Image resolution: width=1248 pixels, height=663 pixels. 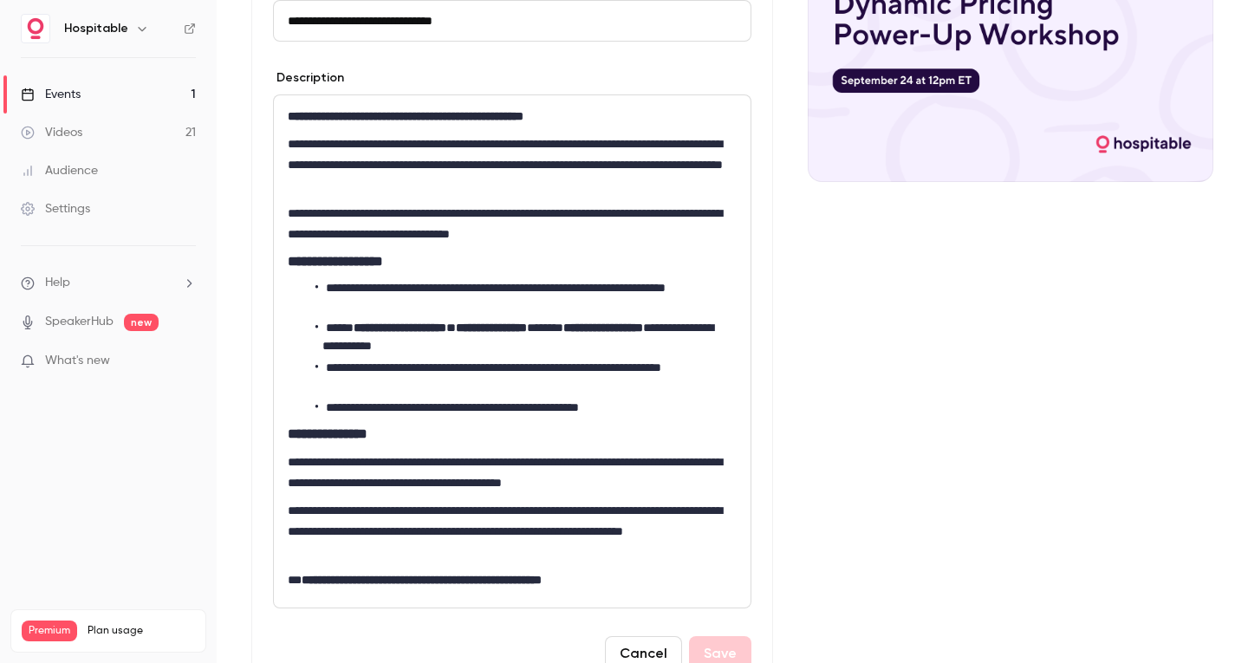 I want to click on span: Help, so click(x=57, y=283).